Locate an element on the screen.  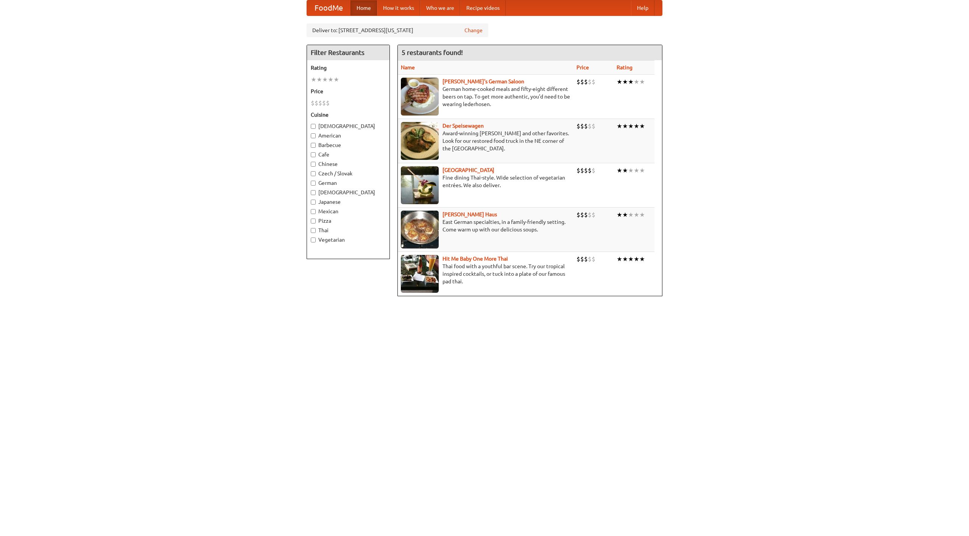
input: Chinese is located at coordinates (313, 164).